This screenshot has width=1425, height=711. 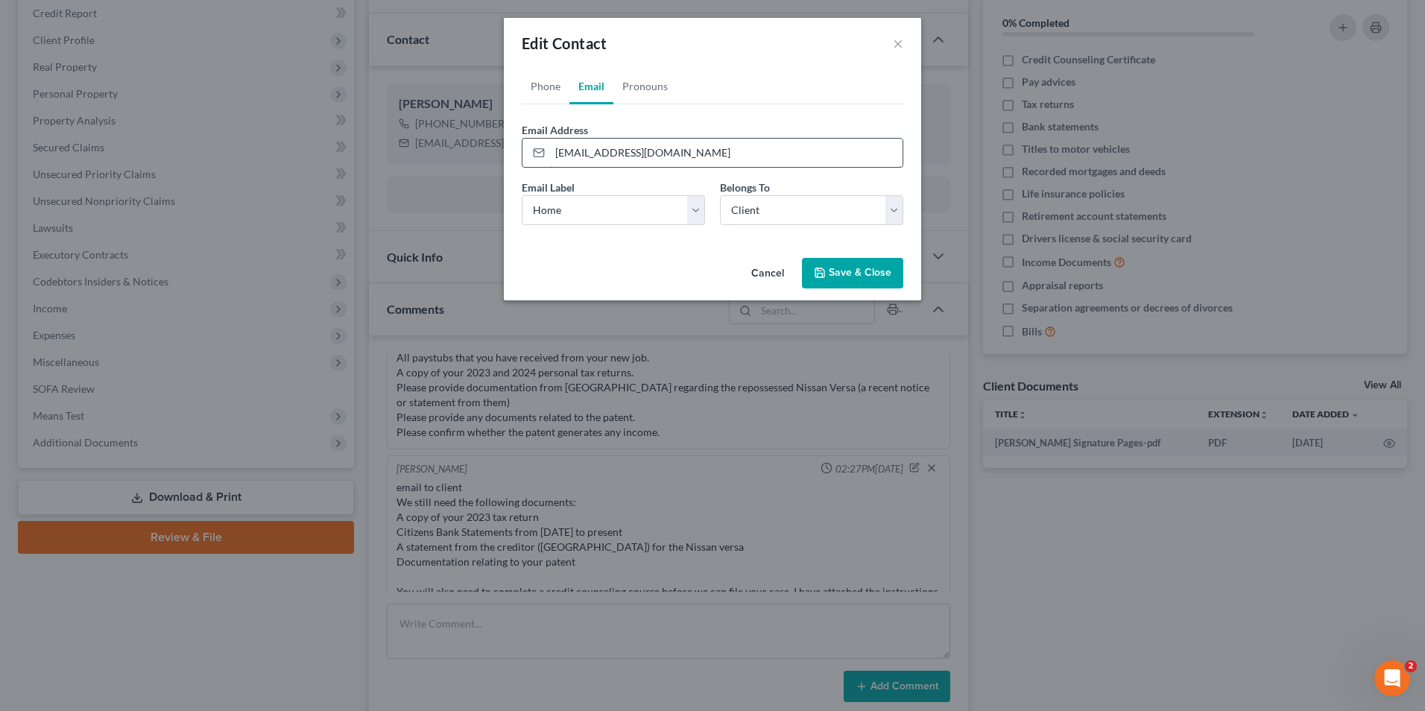 What do you see at coordinates (645, 86) in the screenshot?
I see `a: Pronouns` at bounding box center [645, 86].